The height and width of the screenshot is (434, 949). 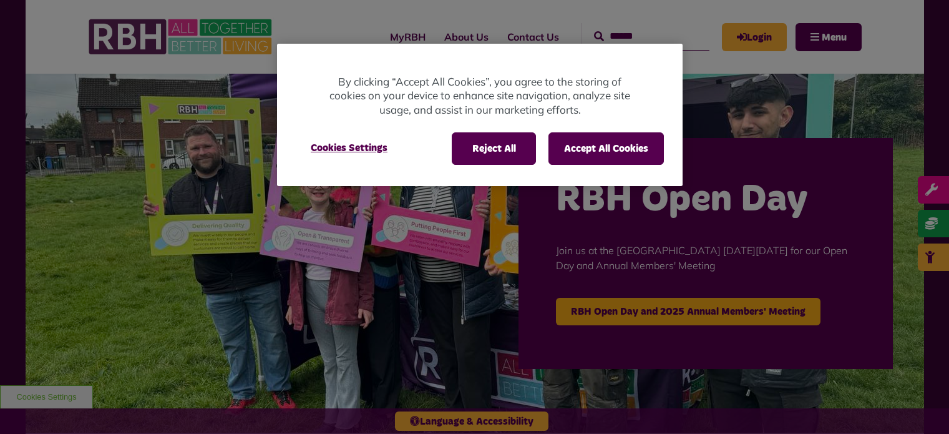 I want to click on div: Cookie banner, so click(x=480, y=115).